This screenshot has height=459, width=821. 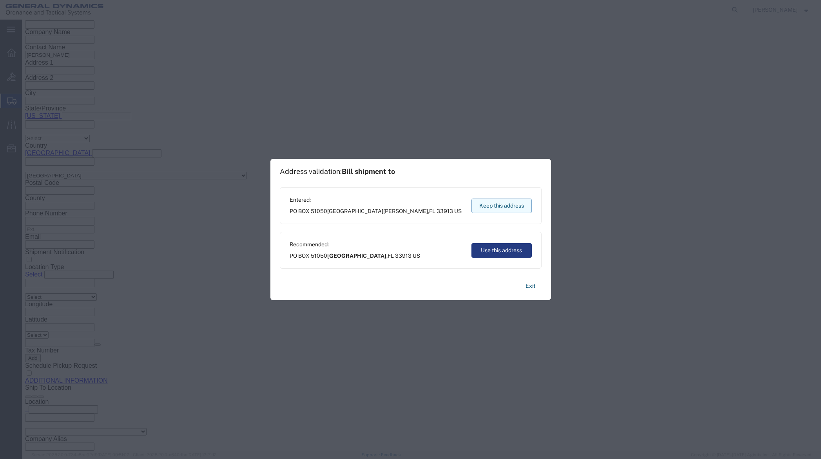 I want to click on button: Keep this address, so click(x=501, y=206).